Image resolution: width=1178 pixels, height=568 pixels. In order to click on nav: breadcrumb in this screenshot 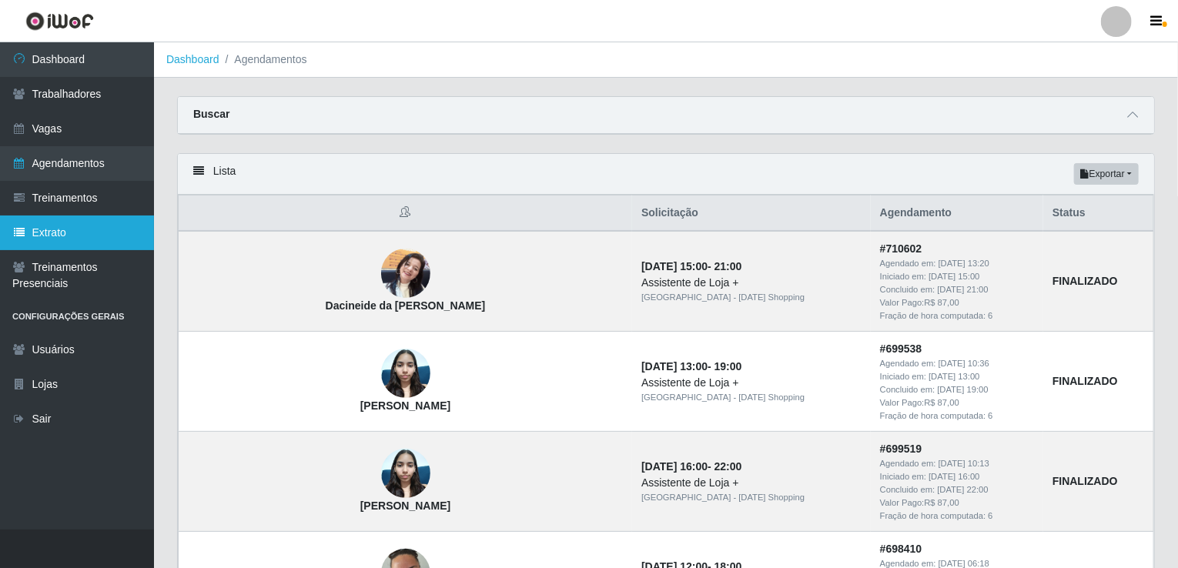, I will do `click(666, 60)`.